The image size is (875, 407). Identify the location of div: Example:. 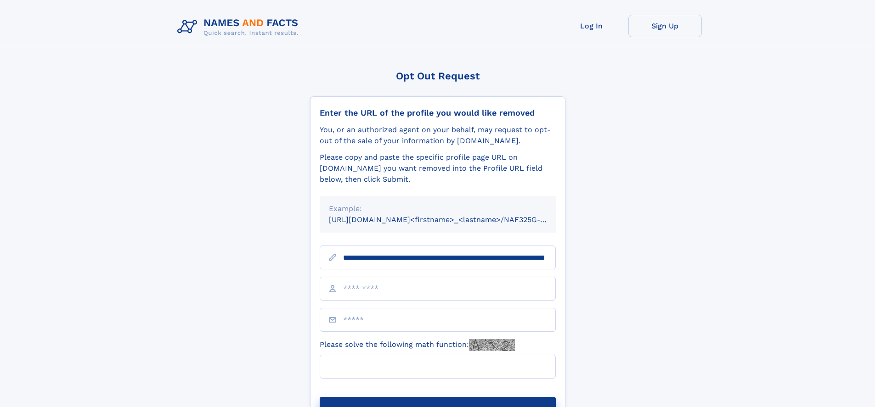
(438, 209).